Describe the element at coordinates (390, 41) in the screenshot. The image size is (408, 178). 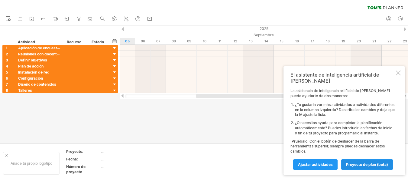
I see `font: 22` at that location.